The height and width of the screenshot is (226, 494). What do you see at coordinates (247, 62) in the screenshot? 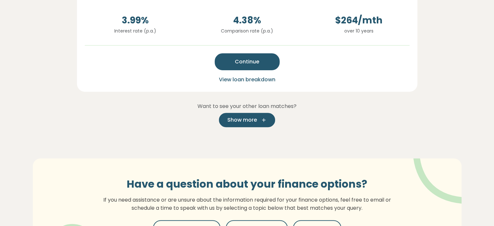
I see `button: Continue` at bounding box center [247, 62].